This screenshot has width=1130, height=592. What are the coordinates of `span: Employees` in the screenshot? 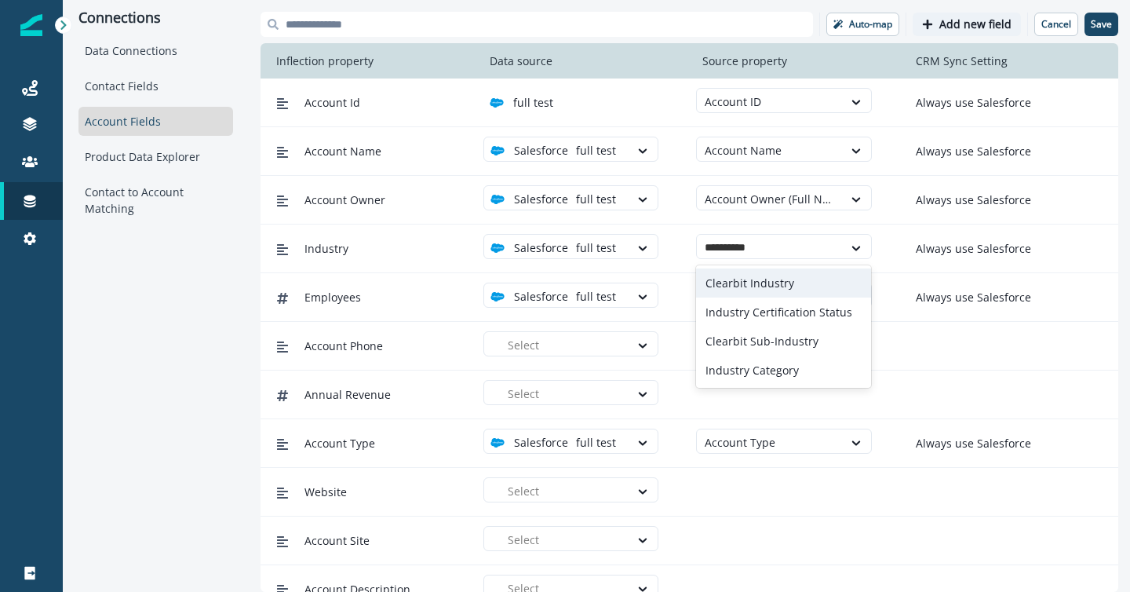 It's located at (333, 297).